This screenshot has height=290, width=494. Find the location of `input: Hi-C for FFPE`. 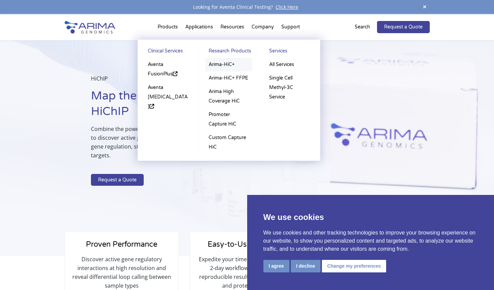

input: Hi-C for FFPE is located at coordinates (4, 123).